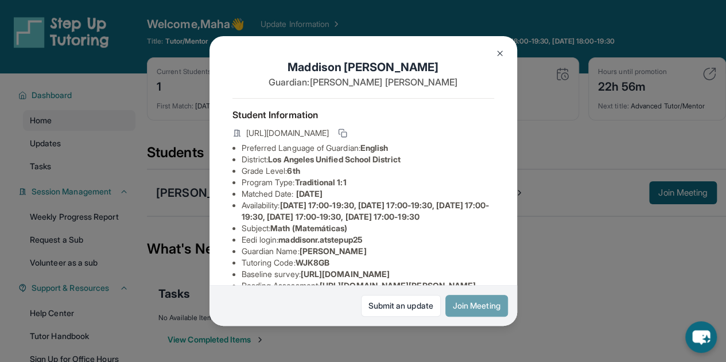  Describe the element at coordinates (320, 239) in the screenshot. I see `span: maddisonr.atstepup25` at that location.